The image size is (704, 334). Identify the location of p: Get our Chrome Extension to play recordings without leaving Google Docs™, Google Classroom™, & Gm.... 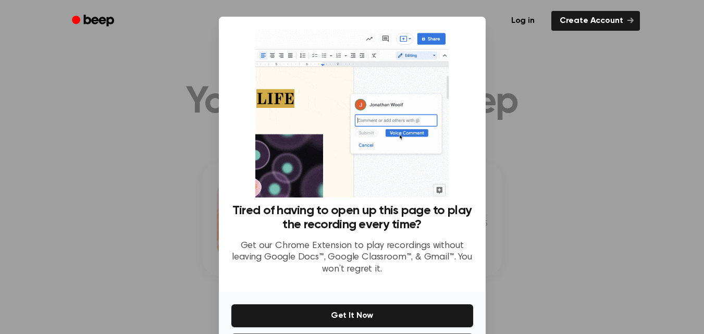
(352, 258).